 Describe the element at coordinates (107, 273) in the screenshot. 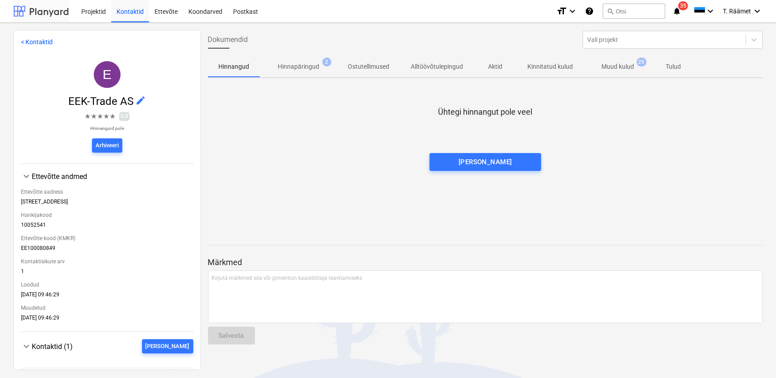

I see `div: 1` at that location.